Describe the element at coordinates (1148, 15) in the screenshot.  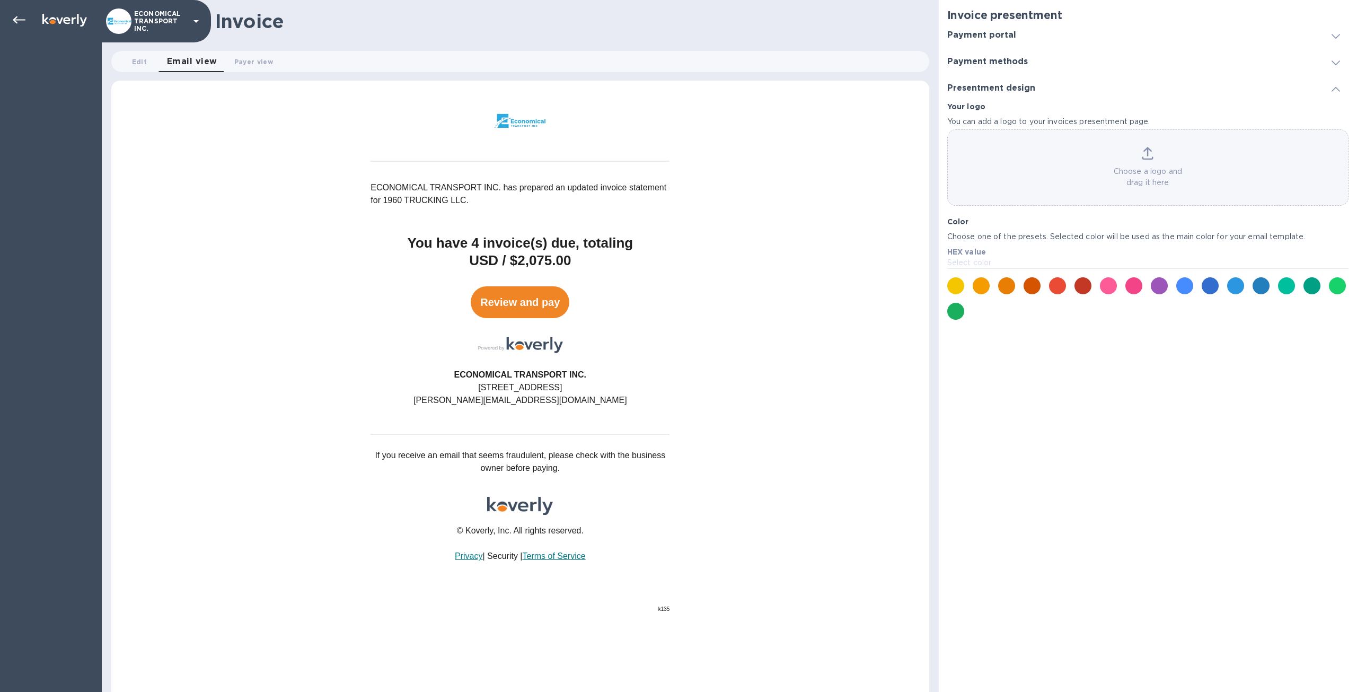
I see `h2: Invoice presentment` at that location.